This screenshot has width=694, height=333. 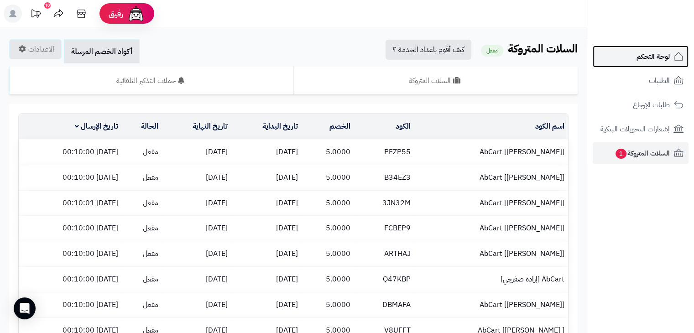 I want to click on span: طلبات الإرجاع, so click(x=651, y=105).